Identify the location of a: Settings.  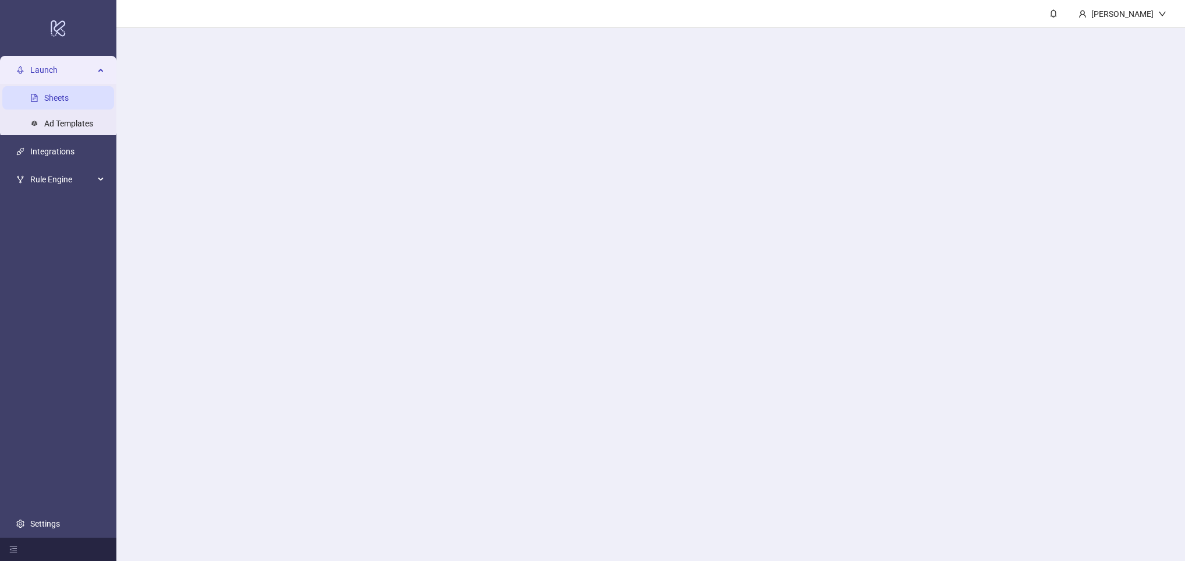
(45, 523).